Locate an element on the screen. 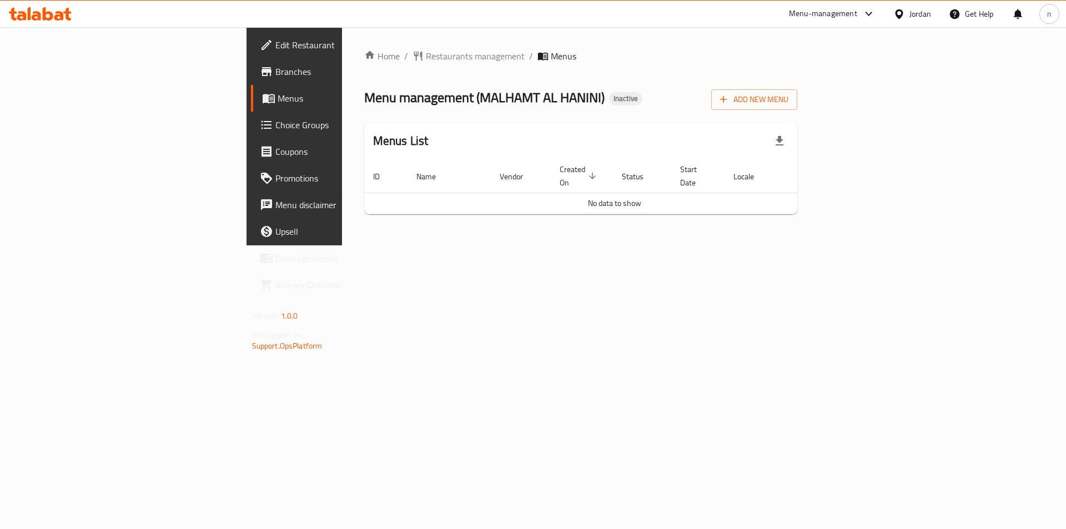 Image resolution: width=1066 pixels, height=529 pixels. span: Edit Restaurant is located at coordinates (345, 45).